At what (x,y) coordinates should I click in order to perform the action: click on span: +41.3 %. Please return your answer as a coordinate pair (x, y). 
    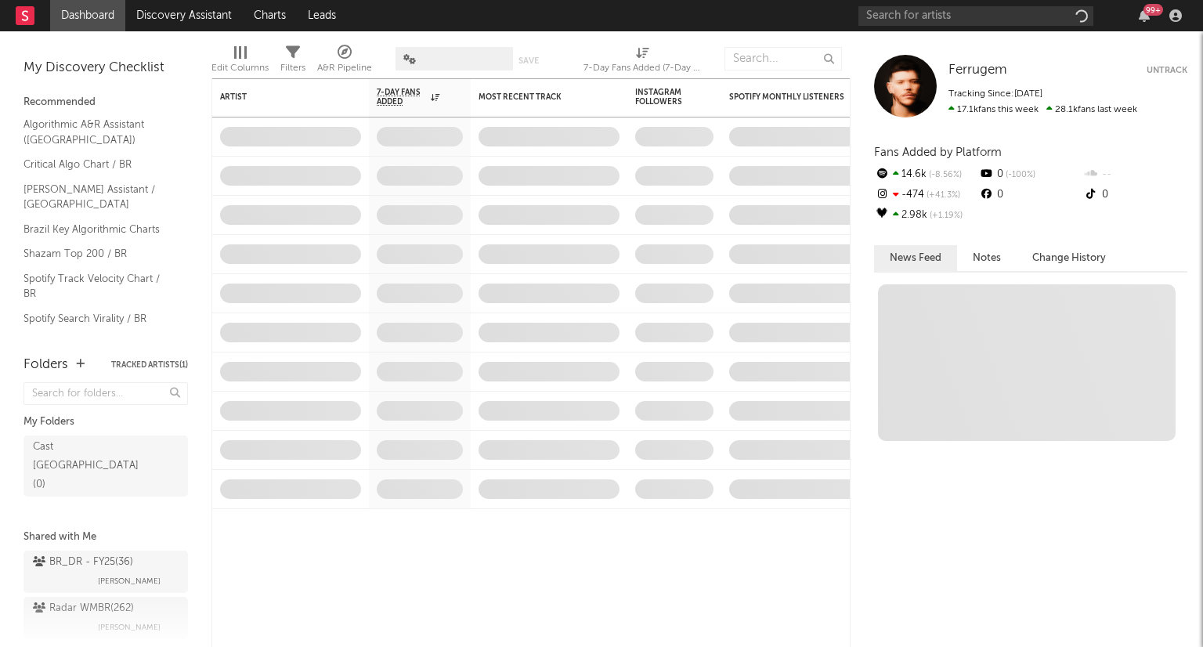
    Looking at the image, I should click on (942, 195).